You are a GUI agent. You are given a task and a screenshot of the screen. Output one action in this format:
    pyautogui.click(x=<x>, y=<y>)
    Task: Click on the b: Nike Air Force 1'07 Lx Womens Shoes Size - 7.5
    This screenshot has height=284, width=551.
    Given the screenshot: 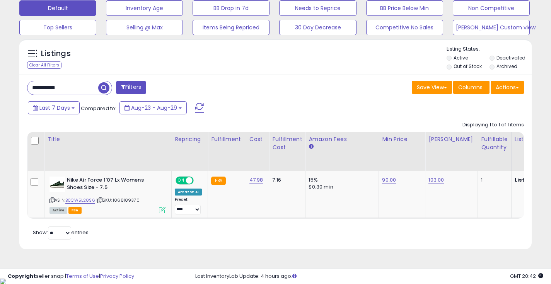 What is the action you would take?
    pyautogui.click(x=114, y=185)
    